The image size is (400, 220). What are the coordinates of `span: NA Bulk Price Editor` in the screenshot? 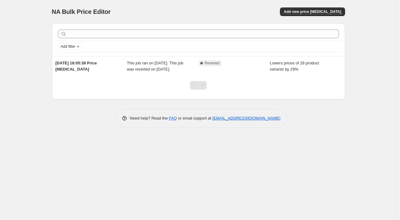 It's located at (81, 12).